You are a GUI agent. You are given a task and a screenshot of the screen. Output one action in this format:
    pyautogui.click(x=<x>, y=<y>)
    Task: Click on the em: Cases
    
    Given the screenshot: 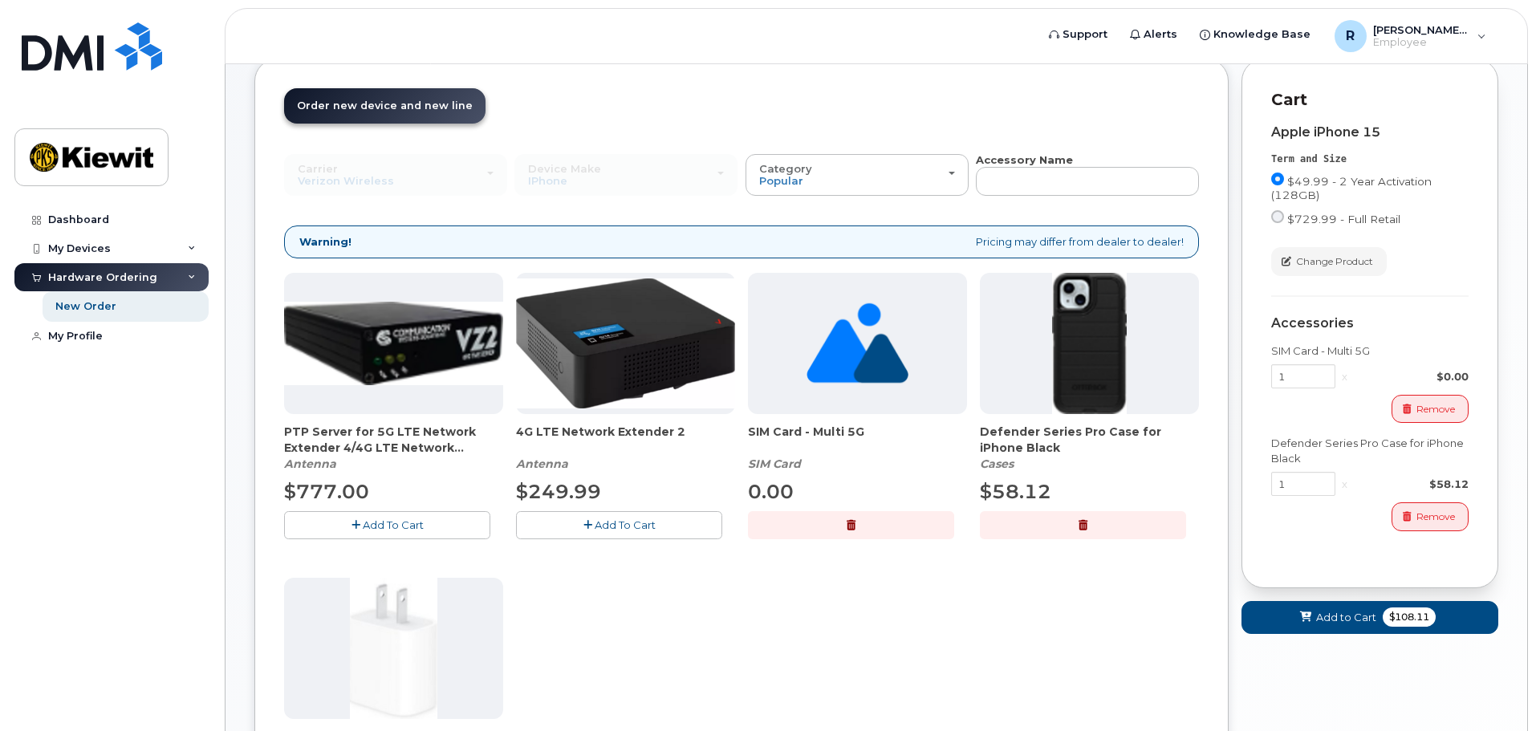 What is the action you would take?
    pyautogui.click(x=997, y=464)
    